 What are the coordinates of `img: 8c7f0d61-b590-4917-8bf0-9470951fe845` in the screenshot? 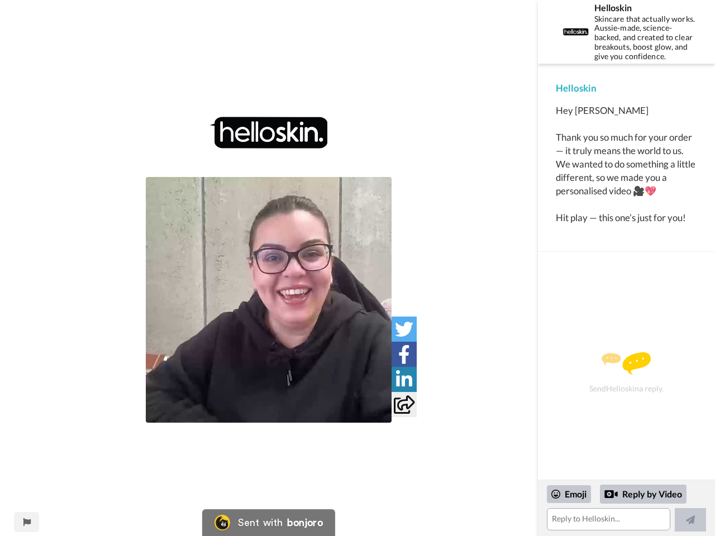 It's located at (269, 133).